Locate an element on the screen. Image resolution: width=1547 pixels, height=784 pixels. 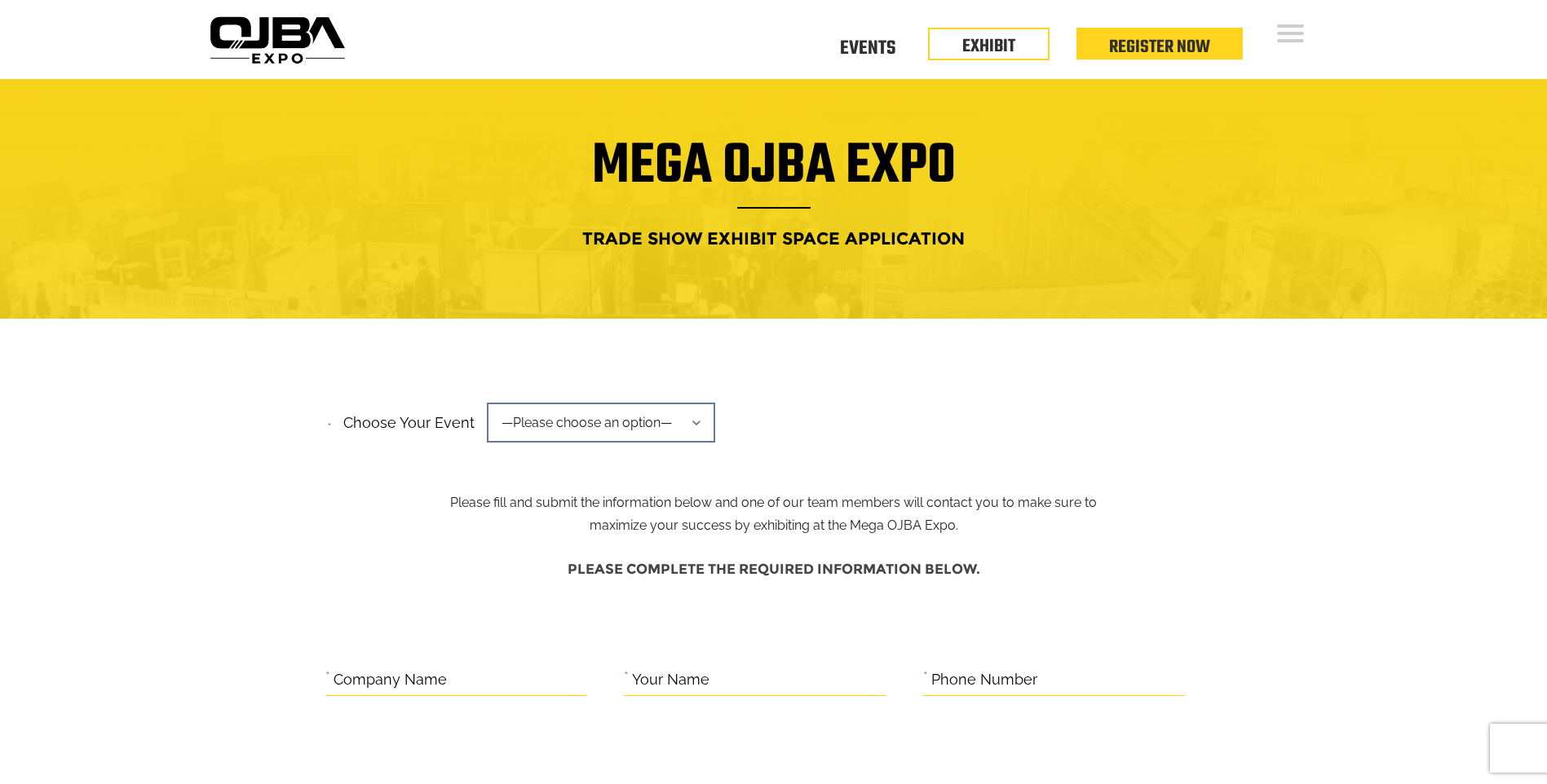
h4: Please complete the required information below. is located at coordinates (774, 569).